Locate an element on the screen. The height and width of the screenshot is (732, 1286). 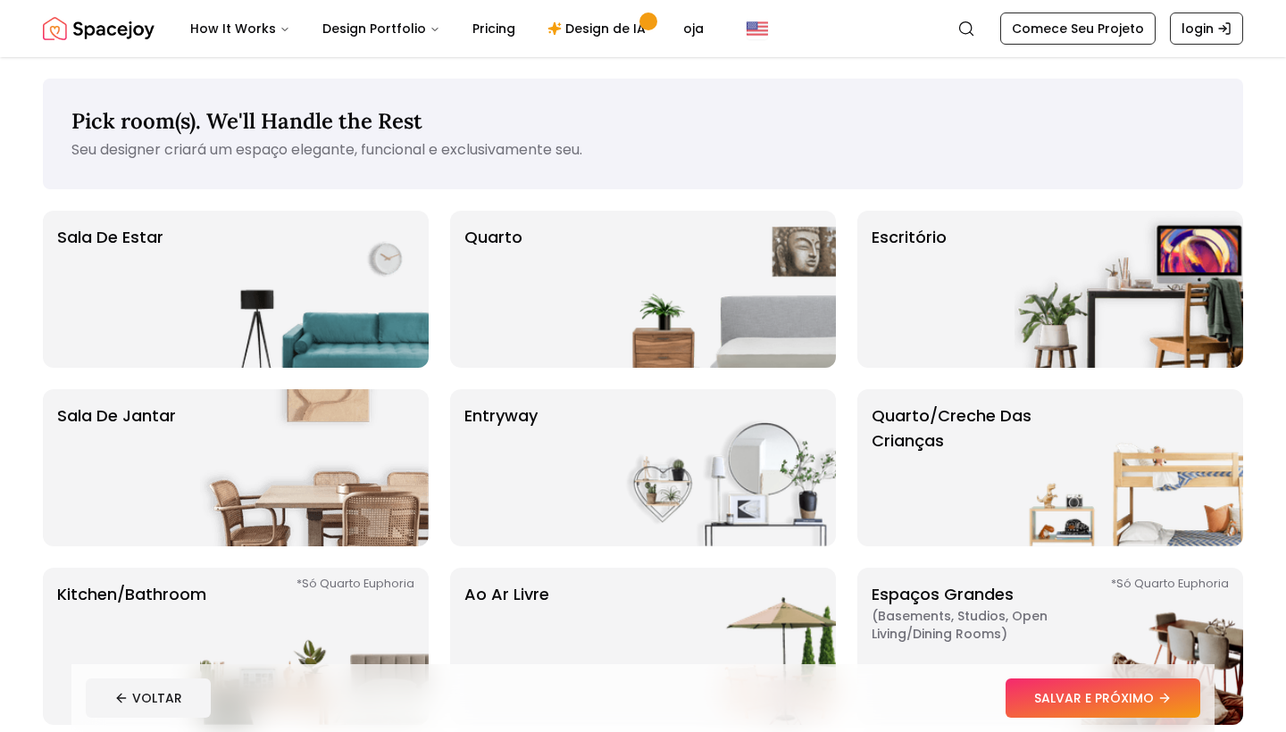
a: Design de IA is located at coordinates (599, 29).